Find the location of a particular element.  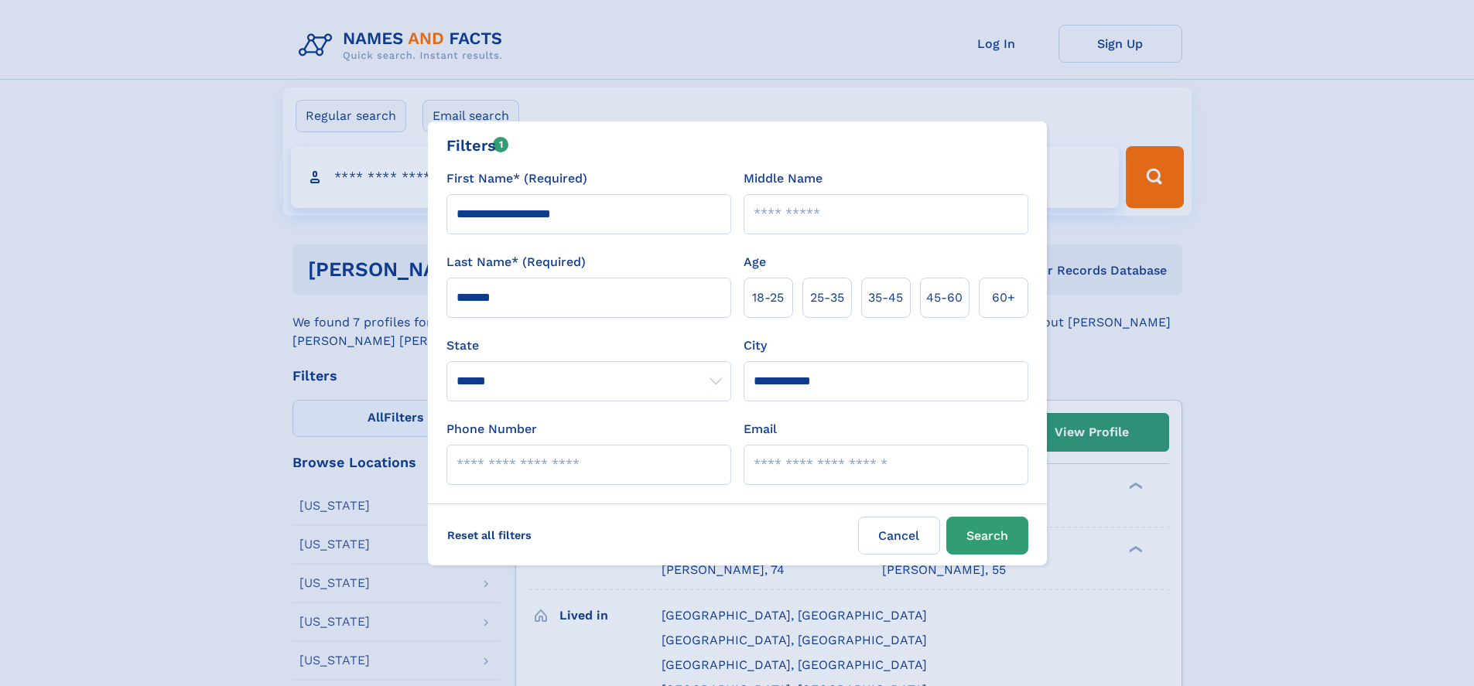

label: State is located at coordinates (589, 346).